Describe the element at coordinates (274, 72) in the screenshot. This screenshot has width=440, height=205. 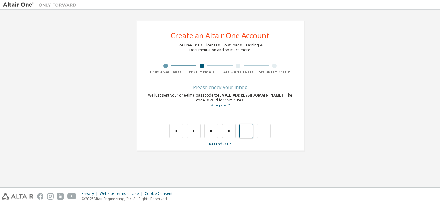
I see `div: Security Setup` at that location.